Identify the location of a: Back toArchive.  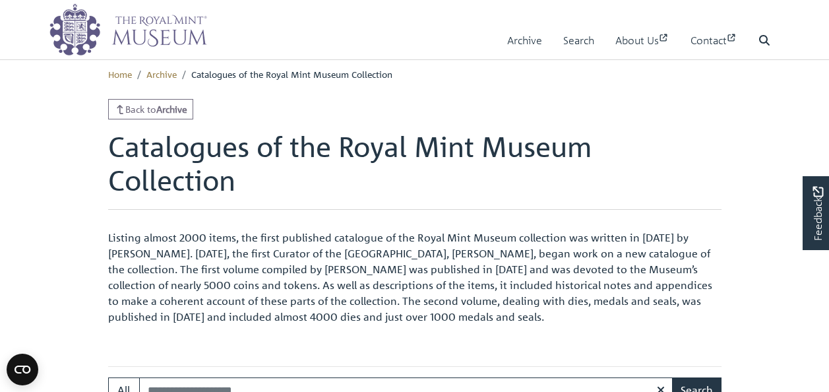
(151, 109).